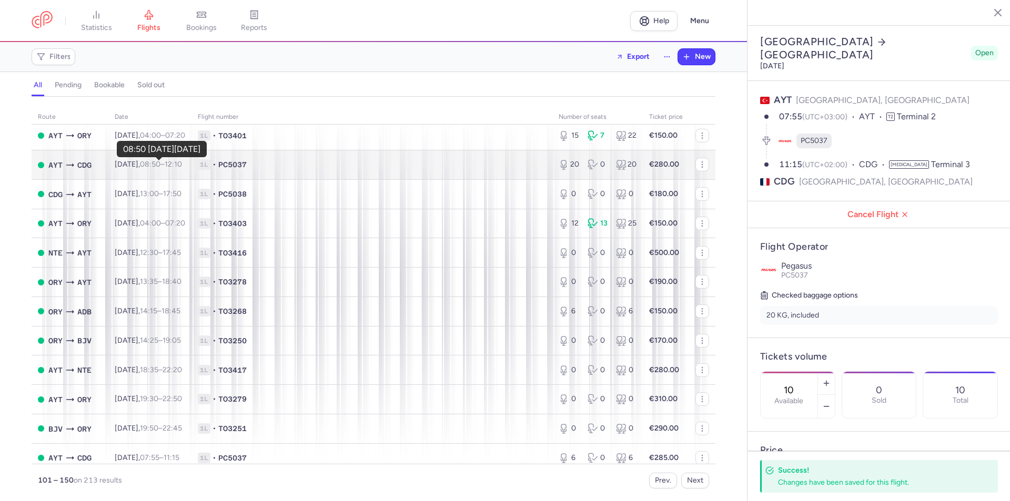 The height and width of the screenshot is (501, 1010). Describe the element at coordinates (172, 194) in the screenshot. I see `time: 17:50` at that location.